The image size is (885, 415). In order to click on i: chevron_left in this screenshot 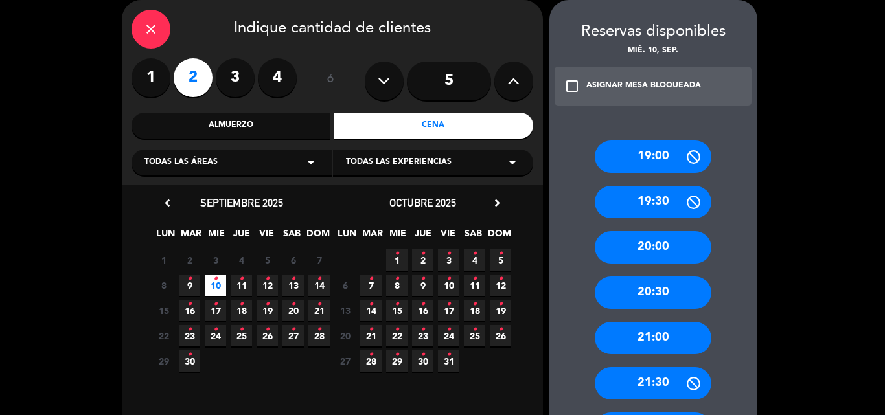, I will do `click(167, 203)`.